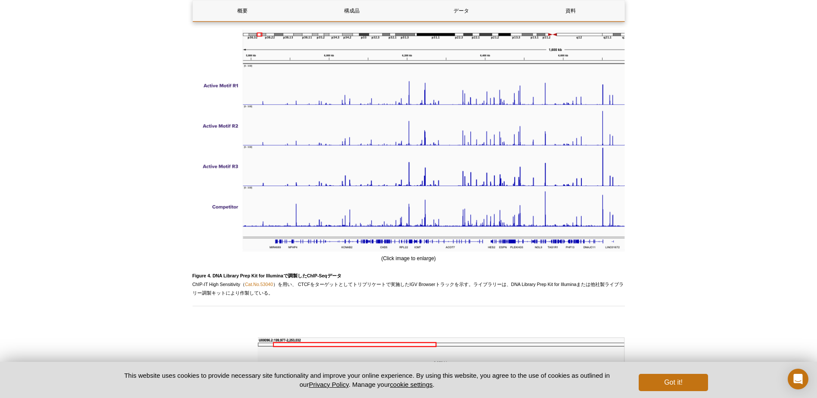 This screenshot has height=398, width=817. What do you see at coordinates (673, 382) in the screenshot?
I see `button: Got it!` at bounding box center [673, 382].